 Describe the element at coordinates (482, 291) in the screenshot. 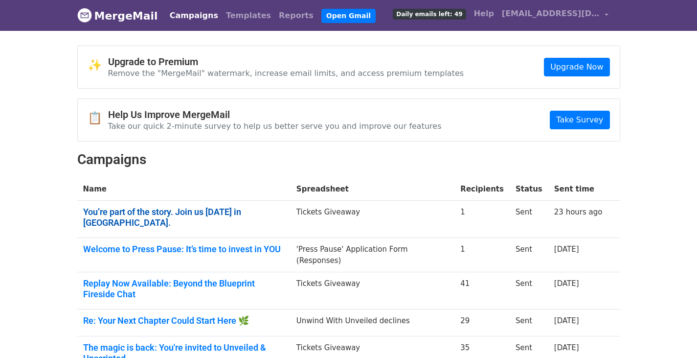

I see `td: 41` at that location.